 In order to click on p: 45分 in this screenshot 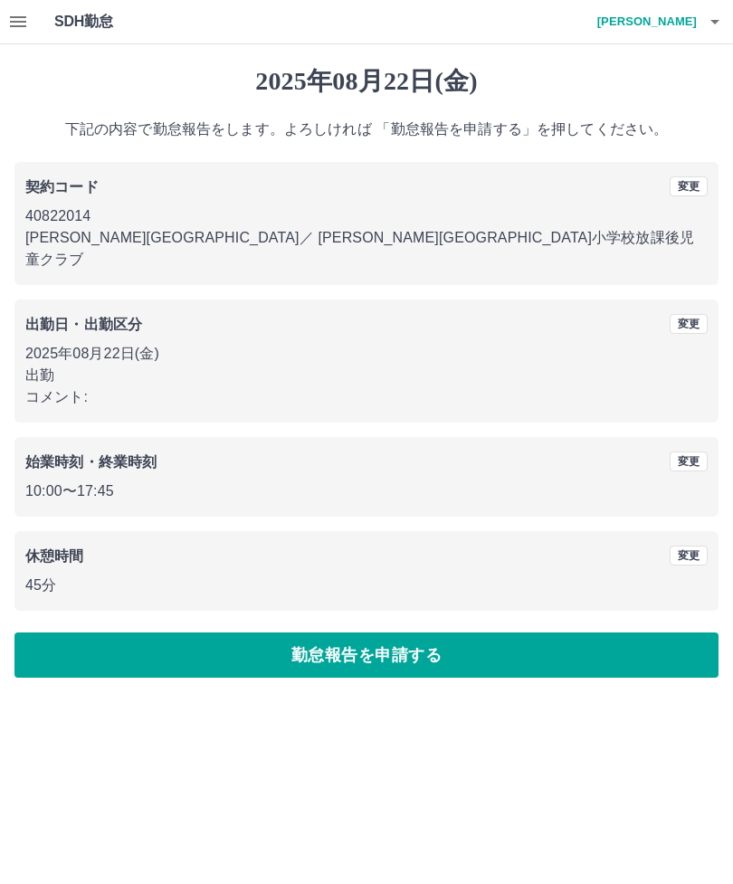, I will do `click(367, 586)`.